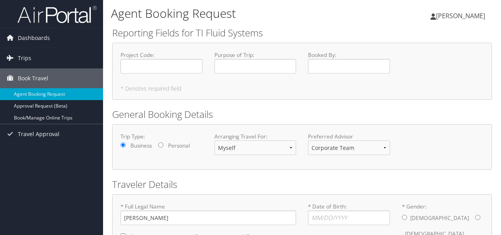 This screenshot has width=501, height=235. Describe the element at coordinates (34, 38) in the screenshot. I see `span: Dashboards` at that location.